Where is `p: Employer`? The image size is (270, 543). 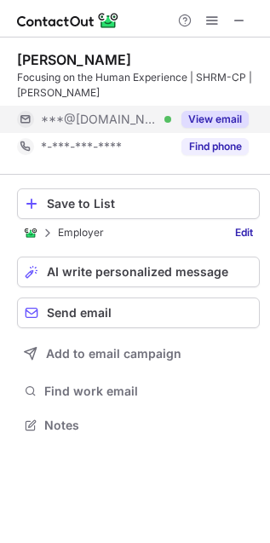 p: Employer is located at coordinates (81, 233).